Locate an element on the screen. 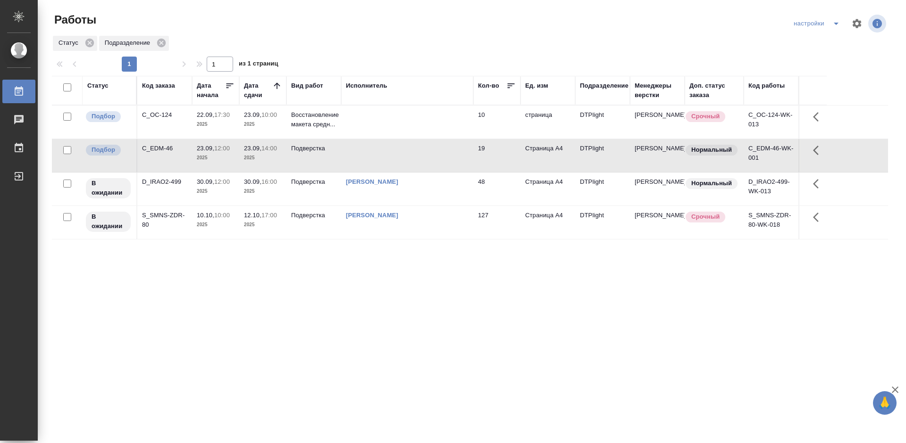 This screenshot has width=906, height=443. div: Можно подбирать исполнителей is located at coordinates (108, 117).